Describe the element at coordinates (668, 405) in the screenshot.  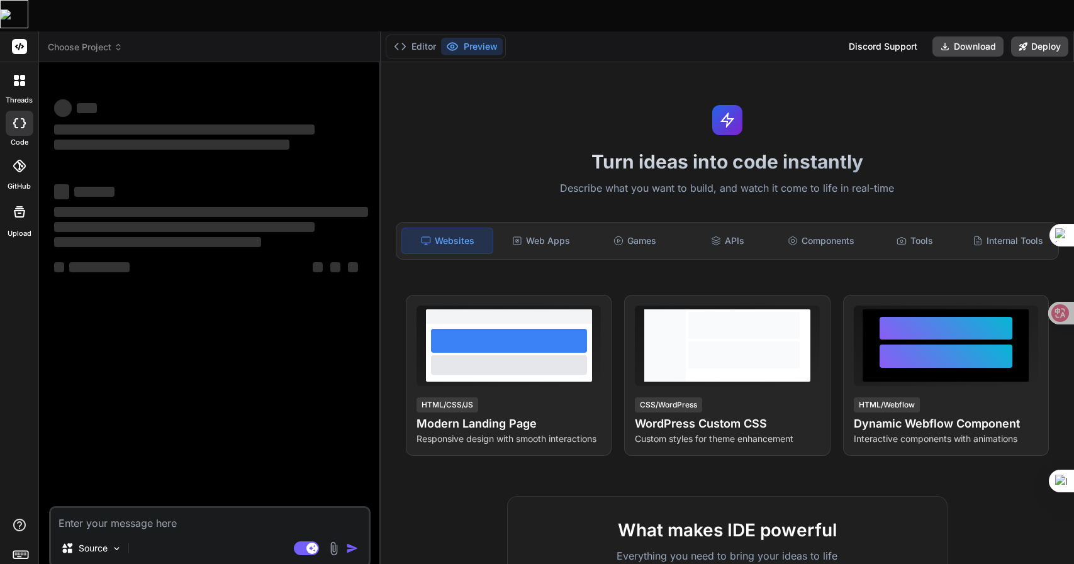
I see `div: CSS/WordPress` at that location.